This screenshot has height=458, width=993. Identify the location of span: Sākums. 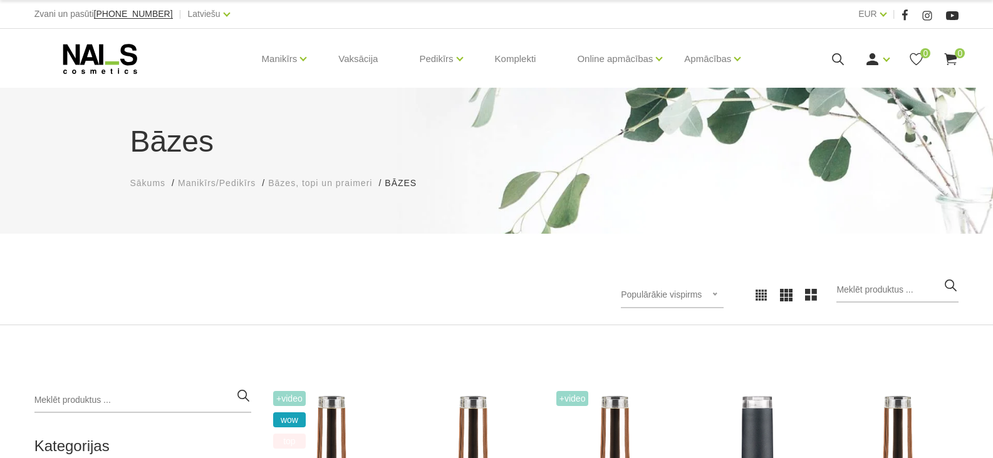
(148, 183).